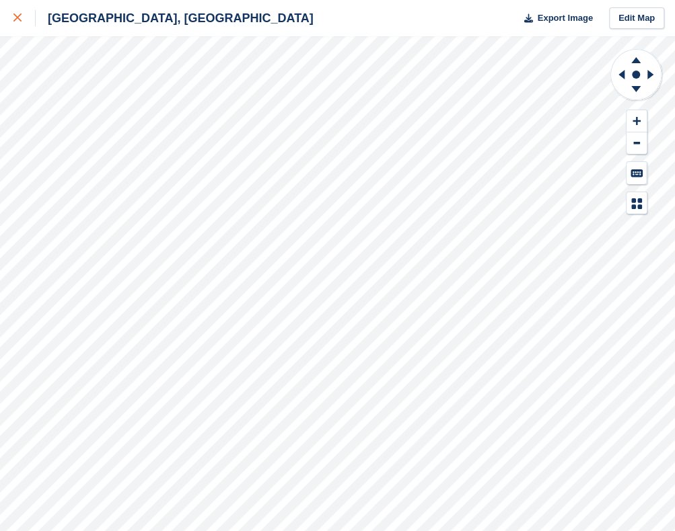  Describe the element at coordinates (564, 18) in the screenshot. I see `span: Export Image` at that location.